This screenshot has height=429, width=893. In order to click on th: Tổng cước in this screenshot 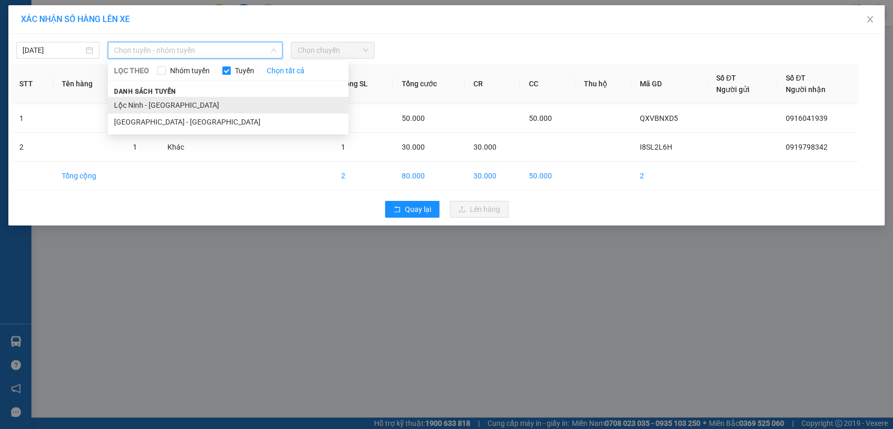, I will do `click(429, 84)`.